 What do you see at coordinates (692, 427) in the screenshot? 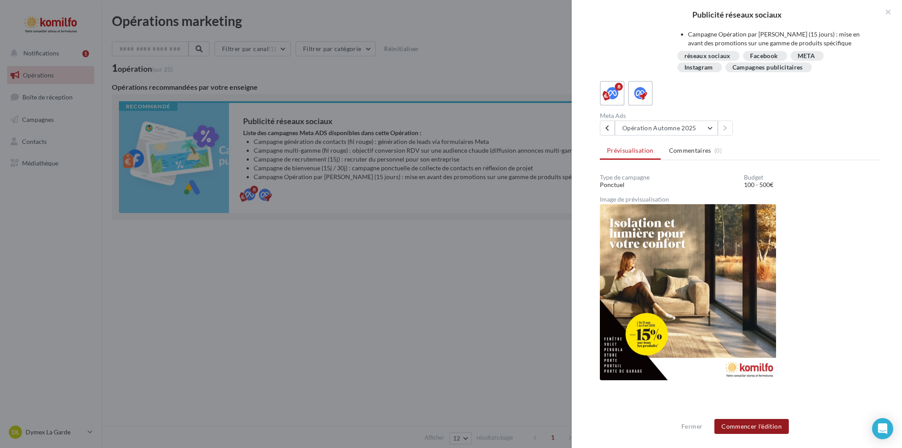
I see `button: Fermer` at bounding box center [692, 427].